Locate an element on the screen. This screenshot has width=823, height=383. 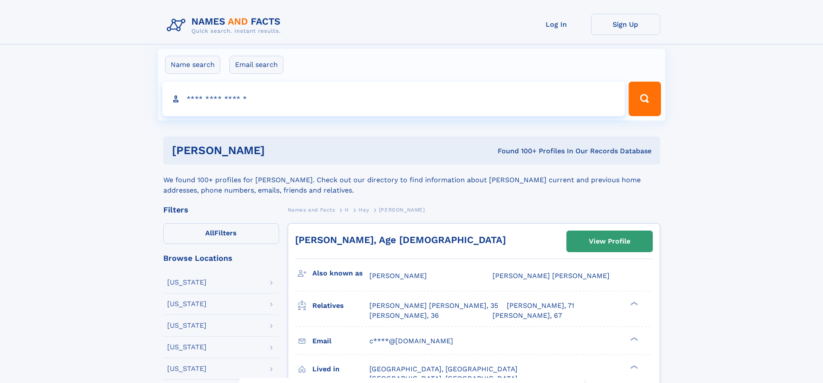
h3: Also known as is located at coordinates (341, 274).